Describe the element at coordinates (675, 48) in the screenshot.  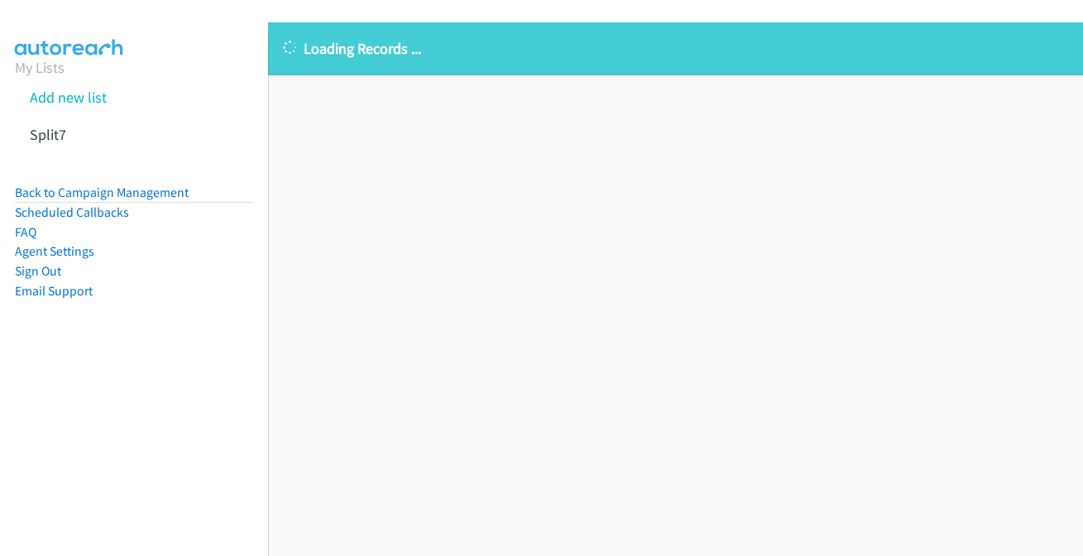
I see `p: Loading Records ...` at that location.